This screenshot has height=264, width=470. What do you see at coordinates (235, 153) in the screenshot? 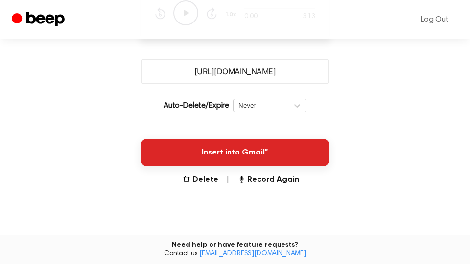
I see `button: Insert into Gmail™` at bounding box center [235, 153].